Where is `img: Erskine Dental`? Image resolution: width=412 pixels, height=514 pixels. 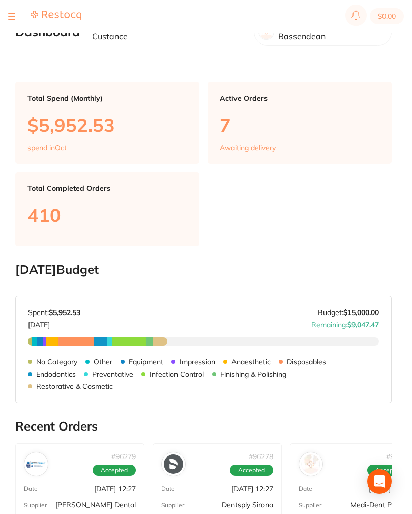
img: Erskine Dental is located at coordinates (36, 464).